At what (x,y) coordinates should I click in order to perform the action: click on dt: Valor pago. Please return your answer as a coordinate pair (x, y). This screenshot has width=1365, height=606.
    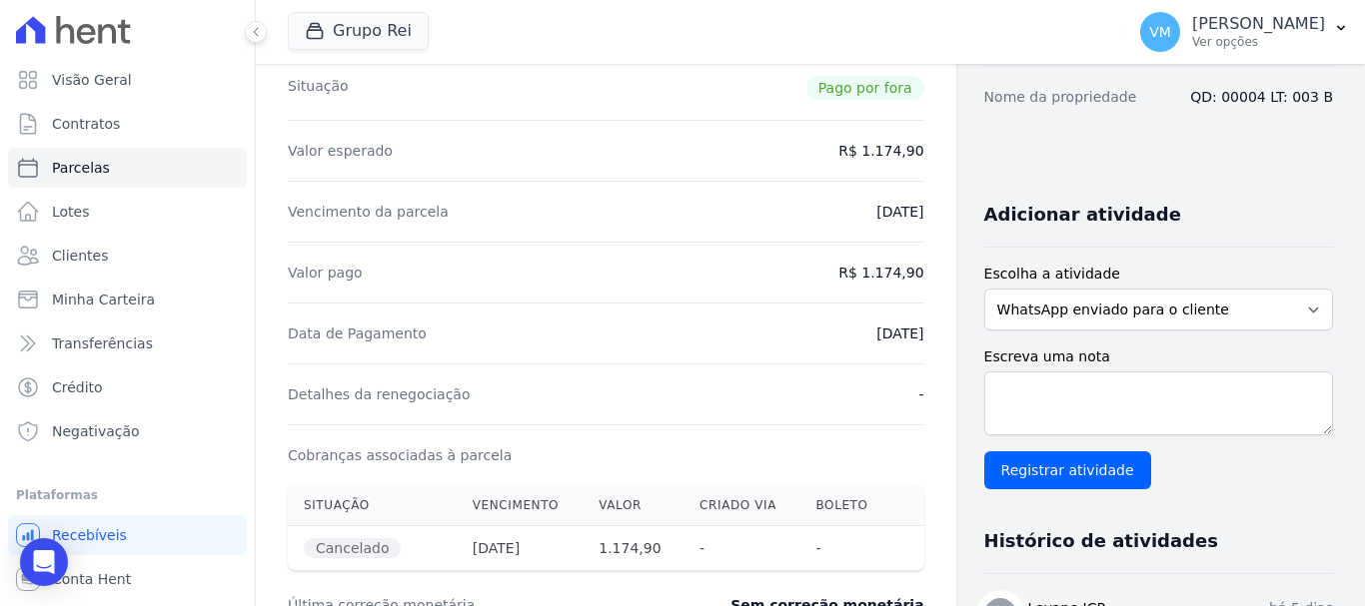
    Looking at the image, I should click on (325, 273).